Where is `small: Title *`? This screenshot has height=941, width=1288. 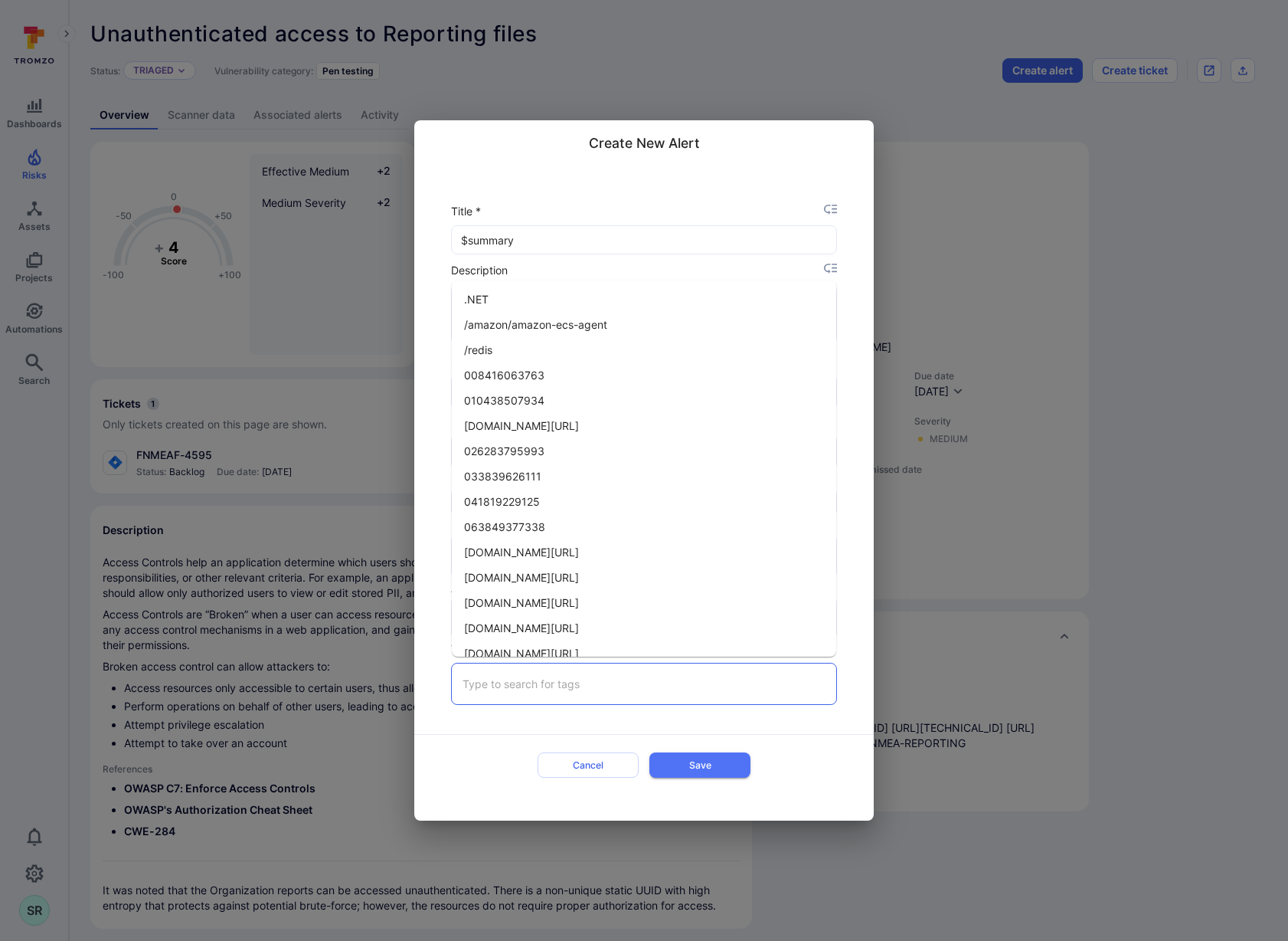
small: Title * is located at coordinates (466, 211).